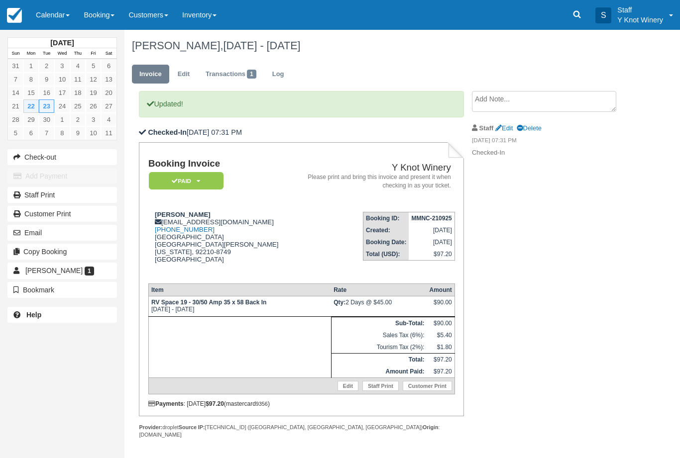  What do you see at coordinates (379, 372) in the screenshot?
I see `th: Amount Paid:` at bounding box center [379, 372].